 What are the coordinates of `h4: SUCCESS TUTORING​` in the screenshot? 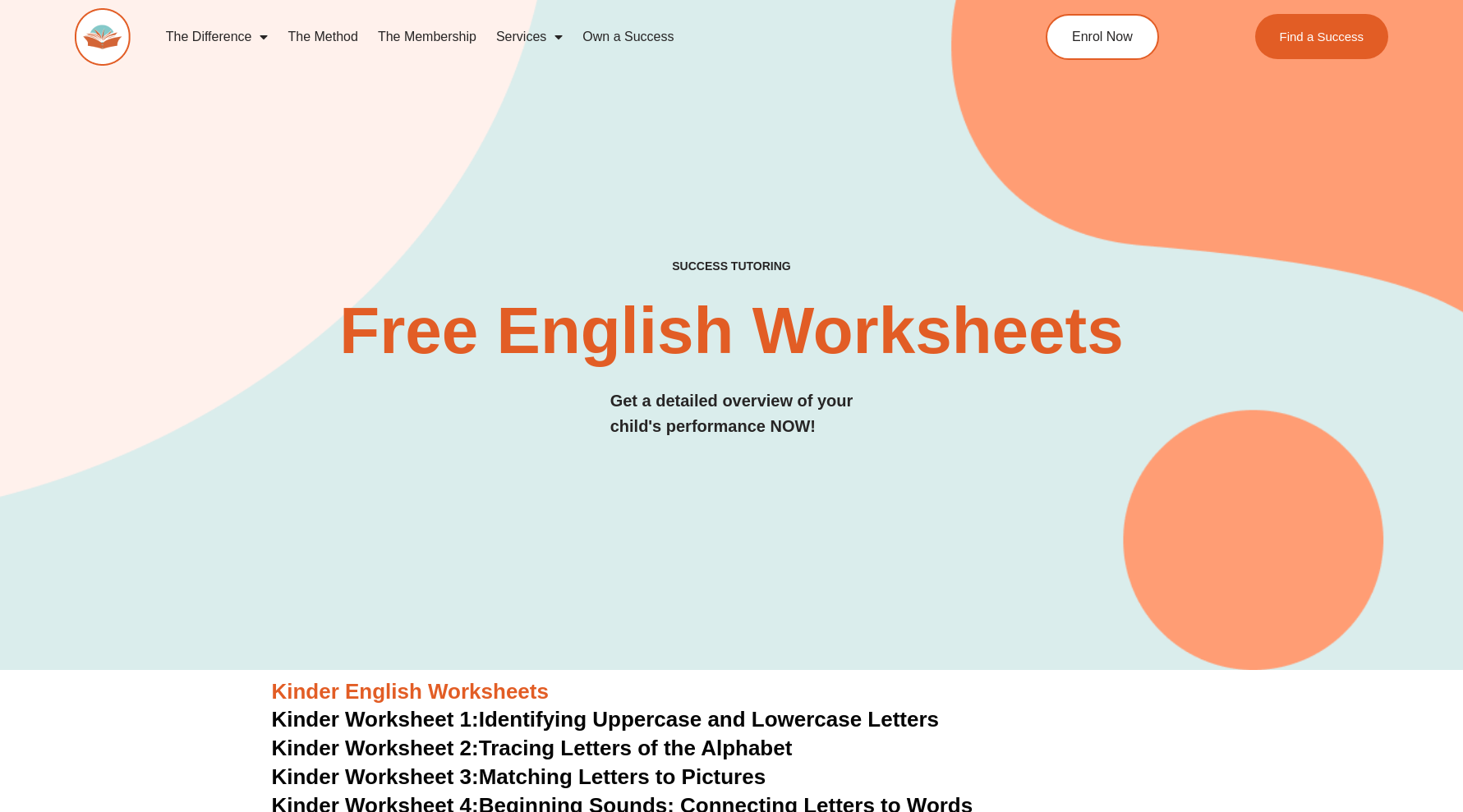 It's located at (732, 266).